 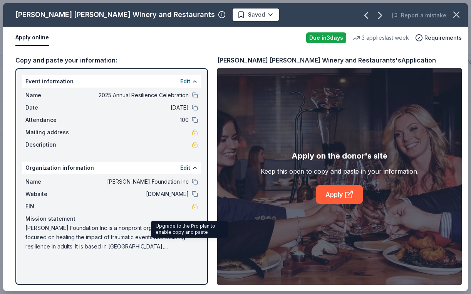 What do you see at coordinates (32, 38) in the screenshot?
I see `button: Apply online` at bounding box center [32, 38].